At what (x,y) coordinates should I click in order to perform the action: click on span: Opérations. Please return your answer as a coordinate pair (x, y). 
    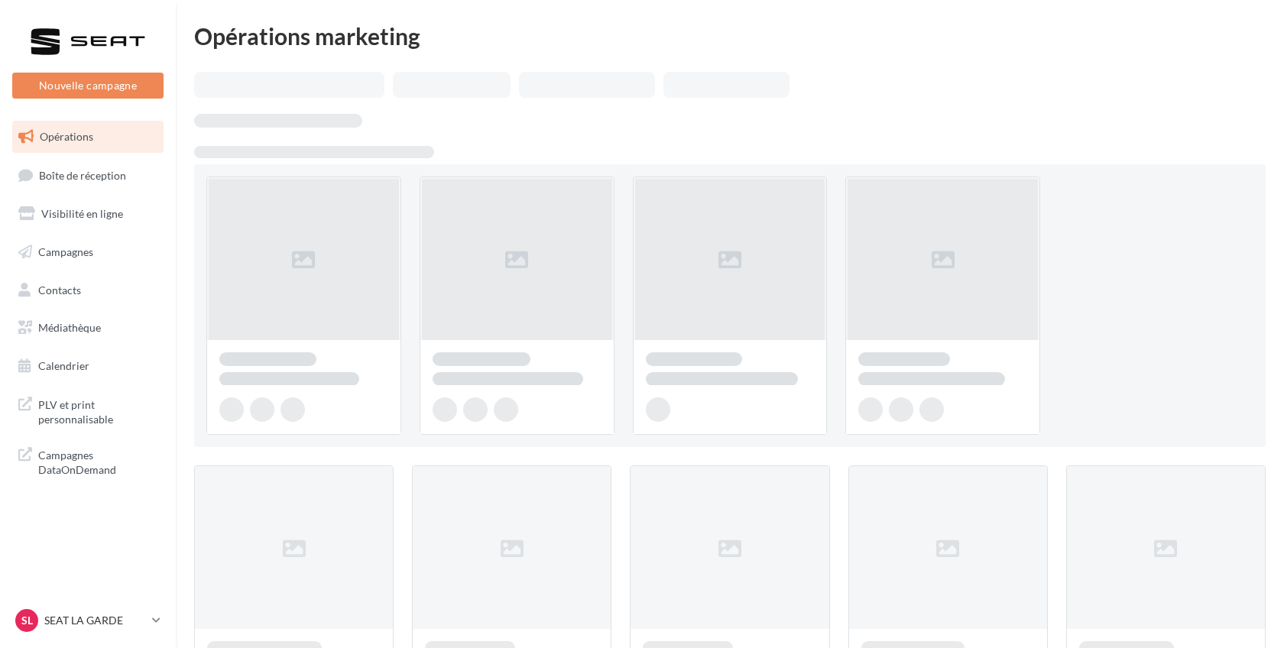
    Looking at the image, I should click on (66, 136).